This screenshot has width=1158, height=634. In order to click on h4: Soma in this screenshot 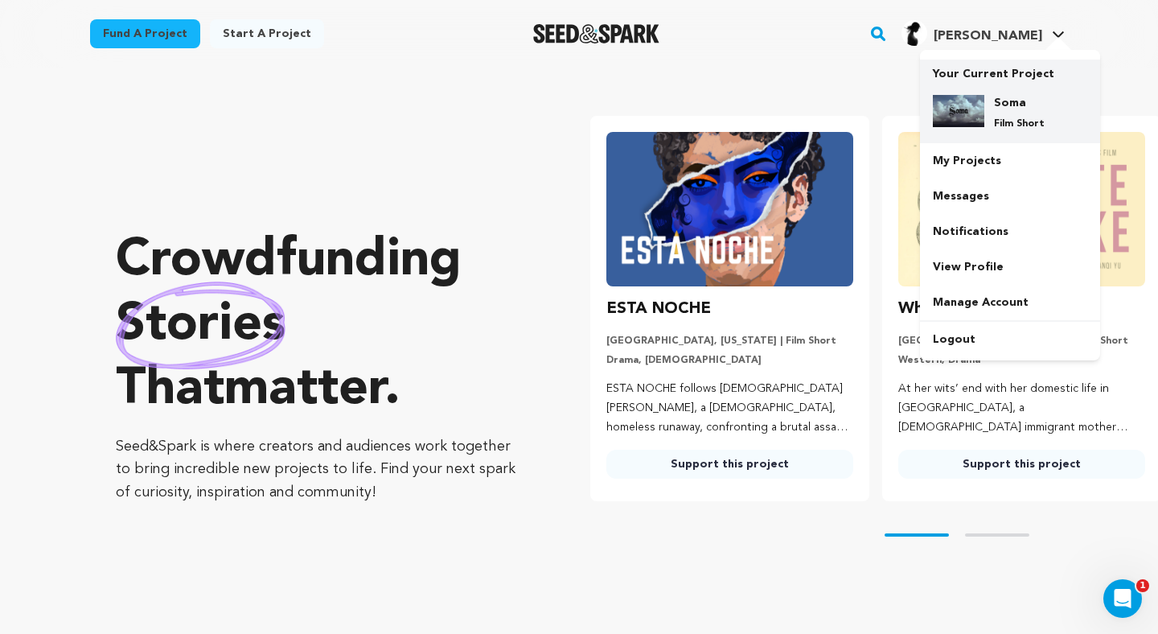, I will do `click(1023, 103)`.